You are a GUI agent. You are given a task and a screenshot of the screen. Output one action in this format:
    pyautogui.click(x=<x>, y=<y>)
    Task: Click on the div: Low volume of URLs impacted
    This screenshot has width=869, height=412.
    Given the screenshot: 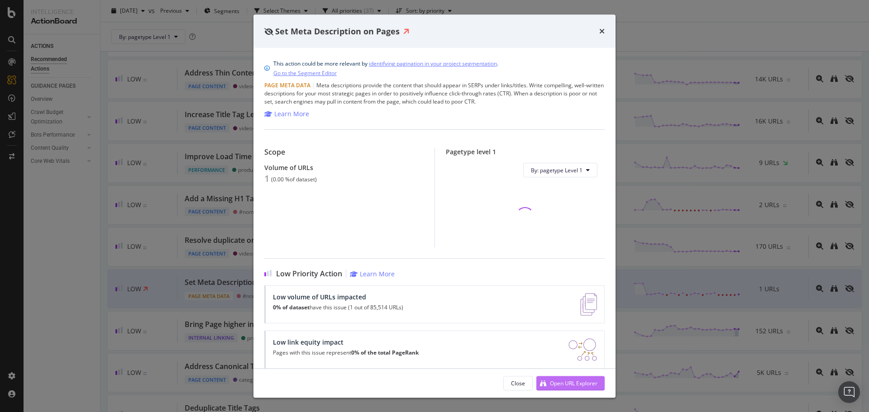 What is the action you would take?
    pyautogui.click(x=338, y=297)
    